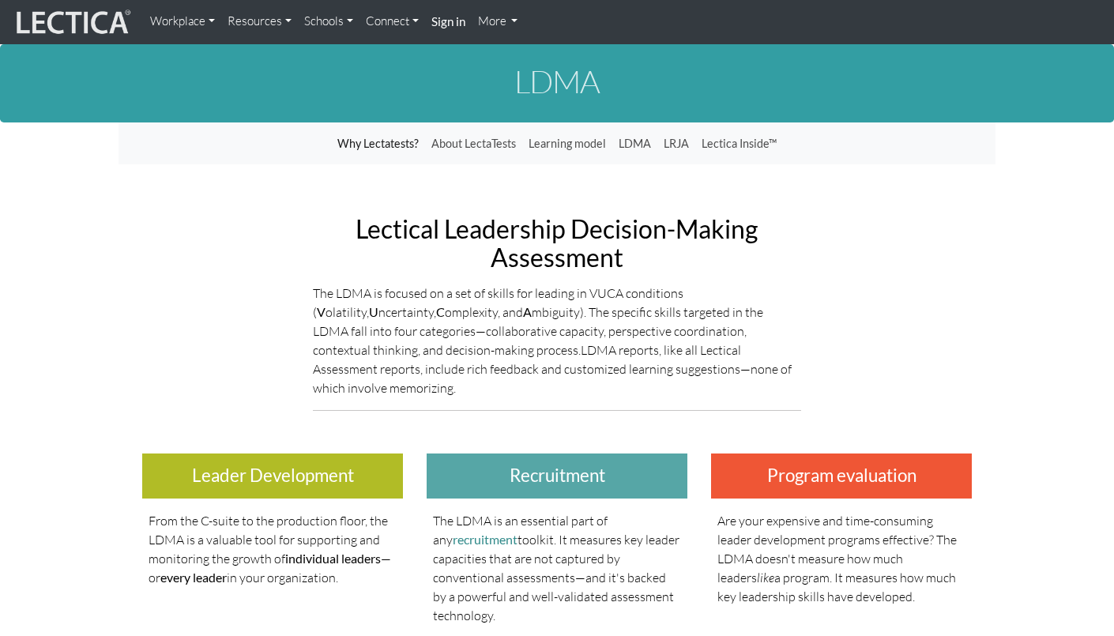 The width and height of the screenshot is (1114, 636). I want to click on a: Learning model, so click(567, 144).